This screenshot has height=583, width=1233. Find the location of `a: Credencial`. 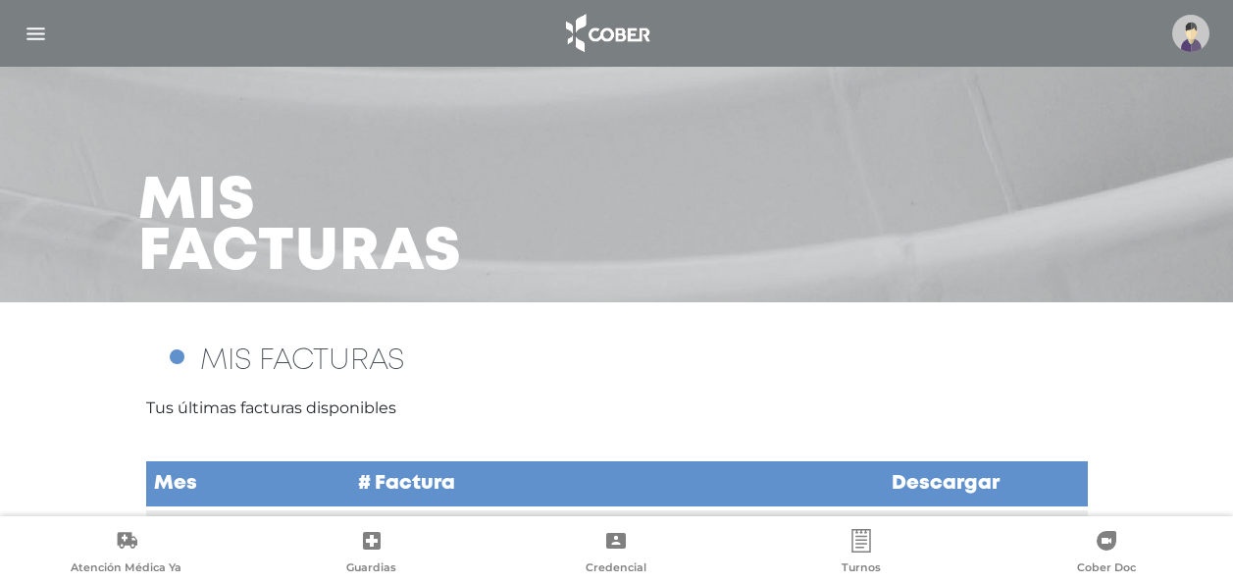

a: Credencial is located at coordinates (617, 553).